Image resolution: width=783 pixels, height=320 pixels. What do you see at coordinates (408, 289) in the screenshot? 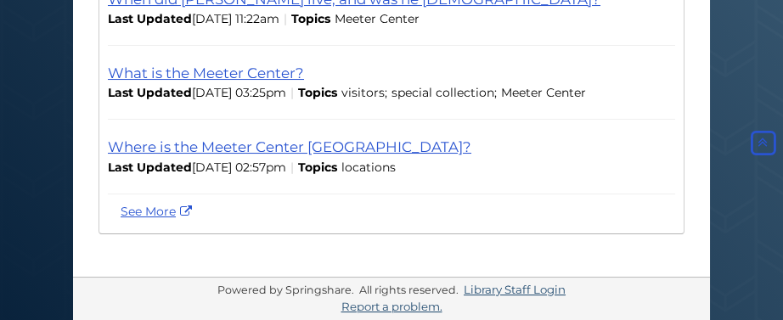
I see `div: All rights reserved.` at bounding box center [408, 289].